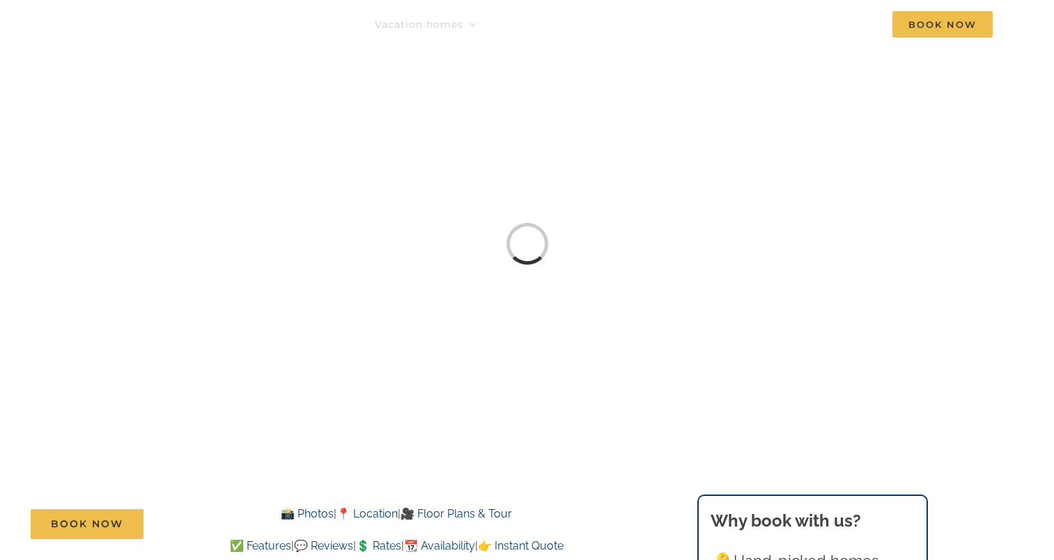  Describe the element at coordinates (658, 24) in the screenshot. I see `span: Deals & More` at that location.